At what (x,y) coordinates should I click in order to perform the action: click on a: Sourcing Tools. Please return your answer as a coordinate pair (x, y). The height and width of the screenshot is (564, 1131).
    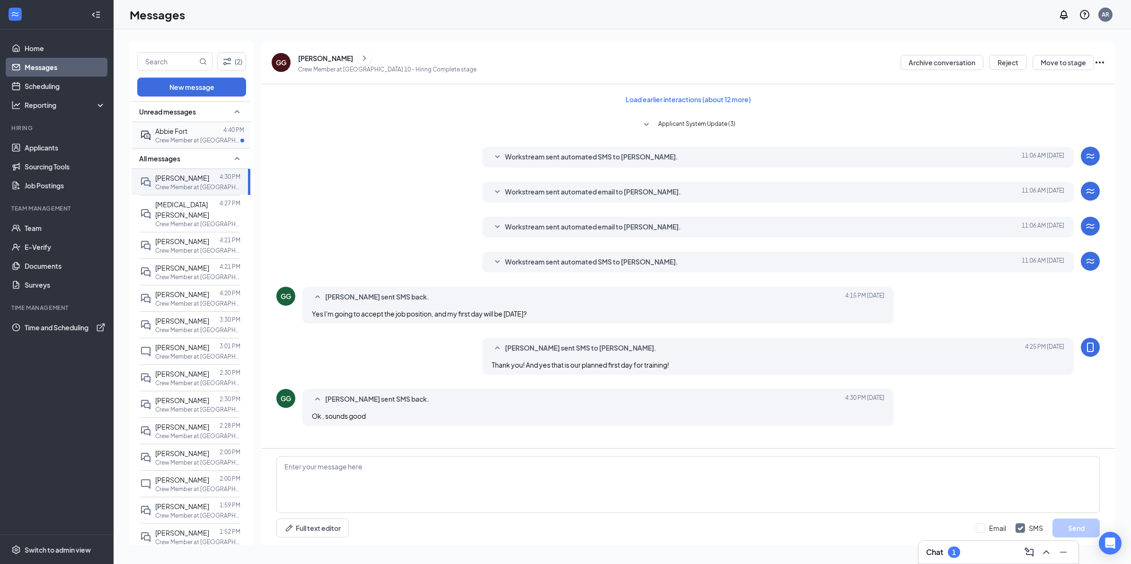
    Looking at the image, I should click on (65, 167).